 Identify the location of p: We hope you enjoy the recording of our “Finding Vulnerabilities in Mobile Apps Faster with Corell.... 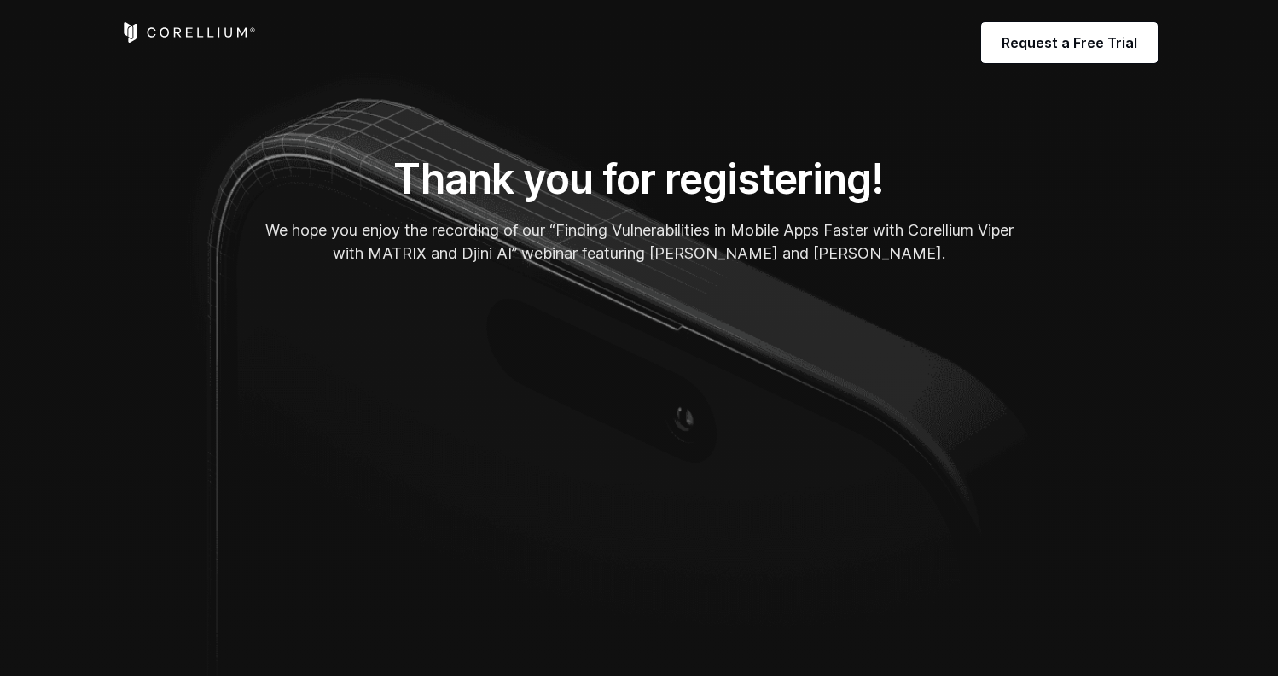
(639, 241).